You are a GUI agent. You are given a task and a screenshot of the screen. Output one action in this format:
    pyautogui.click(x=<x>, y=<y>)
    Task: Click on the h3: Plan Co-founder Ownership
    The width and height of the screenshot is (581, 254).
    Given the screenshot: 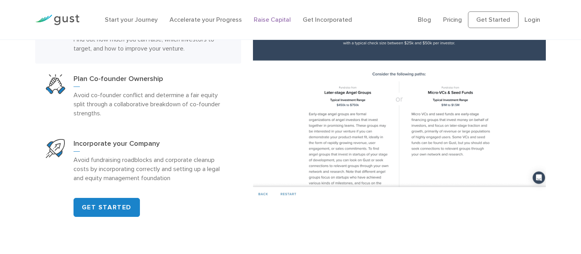 What is the action you would take?
    pyautogui.click(x=152, y=81)
    